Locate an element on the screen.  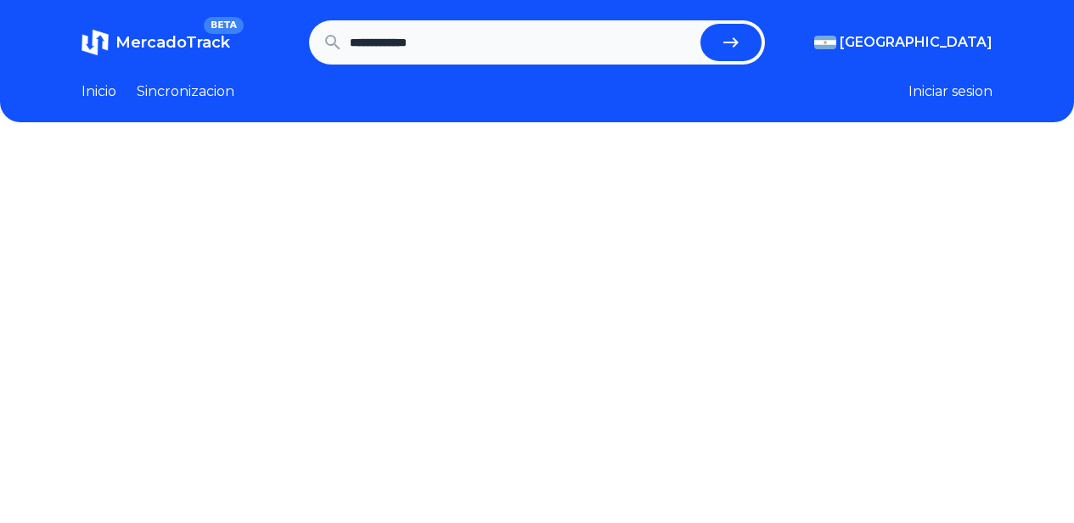
span: BETA is located at coordinates (223, 25).